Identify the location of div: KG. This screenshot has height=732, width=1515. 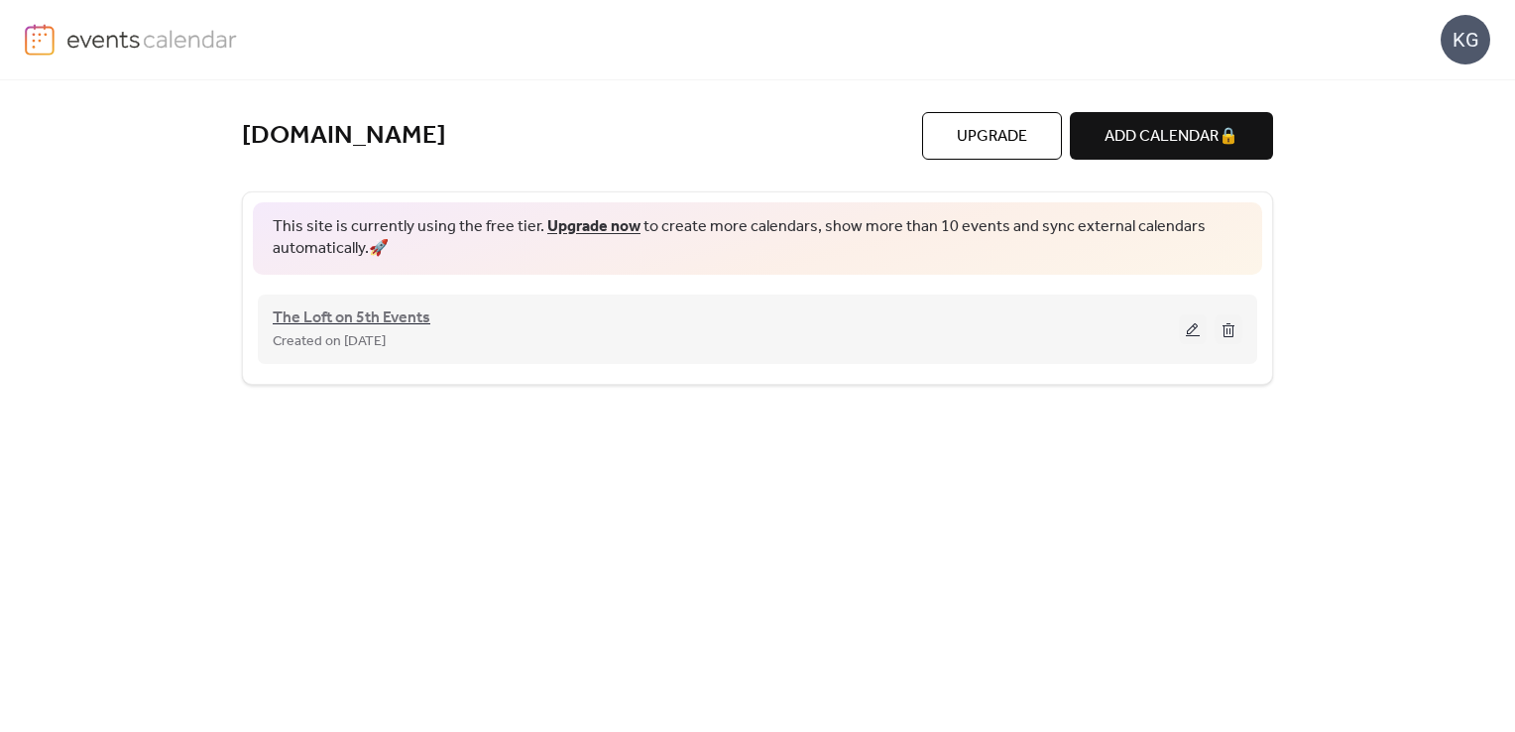
(1465, 40).